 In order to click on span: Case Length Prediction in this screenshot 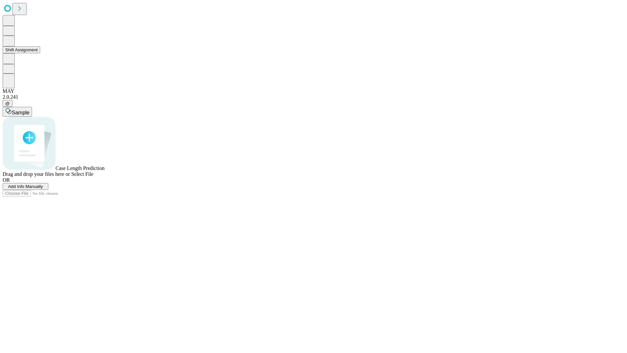, I will do `click(80, 168)`.